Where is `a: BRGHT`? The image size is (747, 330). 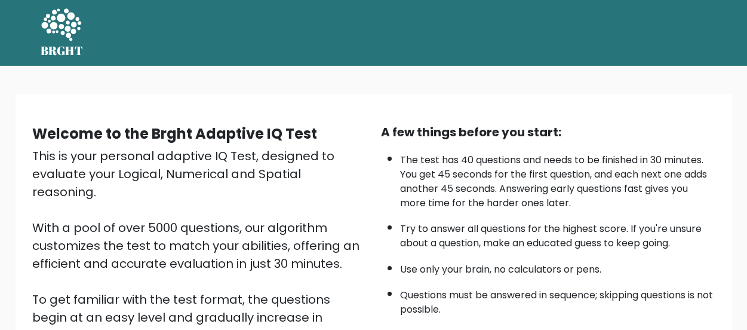
a: BRGHT is located at coordinates (62, 33).